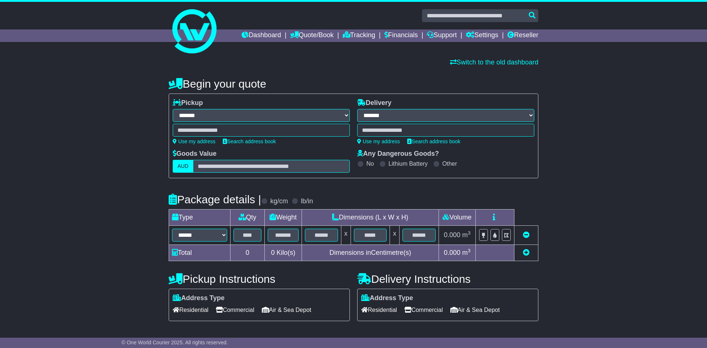  What do you see at coordinates (526, 235) in the screenshot?
I see `a: Remove this item` at bounding box center [526, 235].